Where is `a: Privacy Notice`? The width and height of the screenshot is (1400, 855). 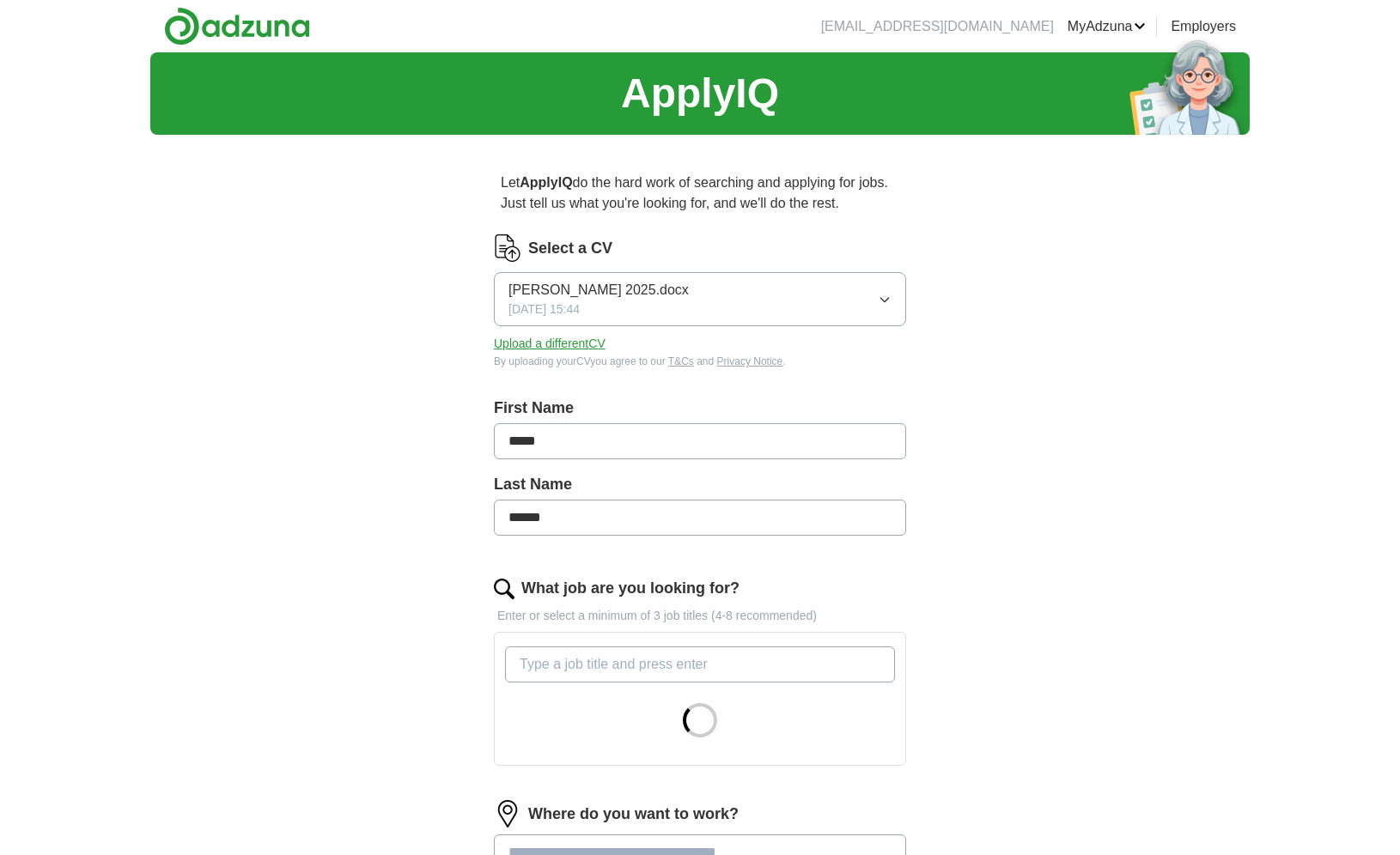 a: Privacy Notice is located at coordinates (749, 362).